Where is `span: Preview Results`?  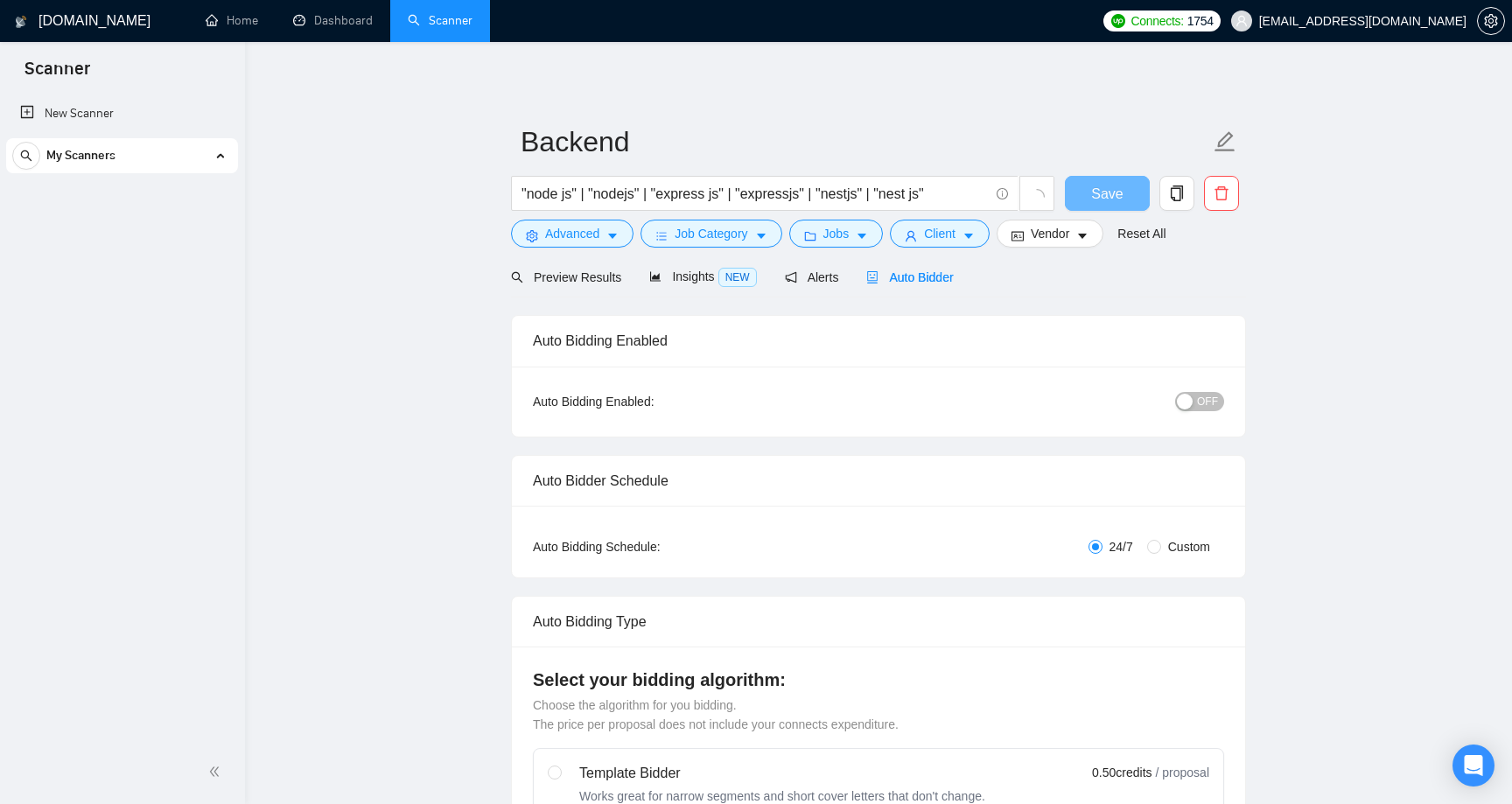
span: Preview Results is located at coordinates (566, 277).